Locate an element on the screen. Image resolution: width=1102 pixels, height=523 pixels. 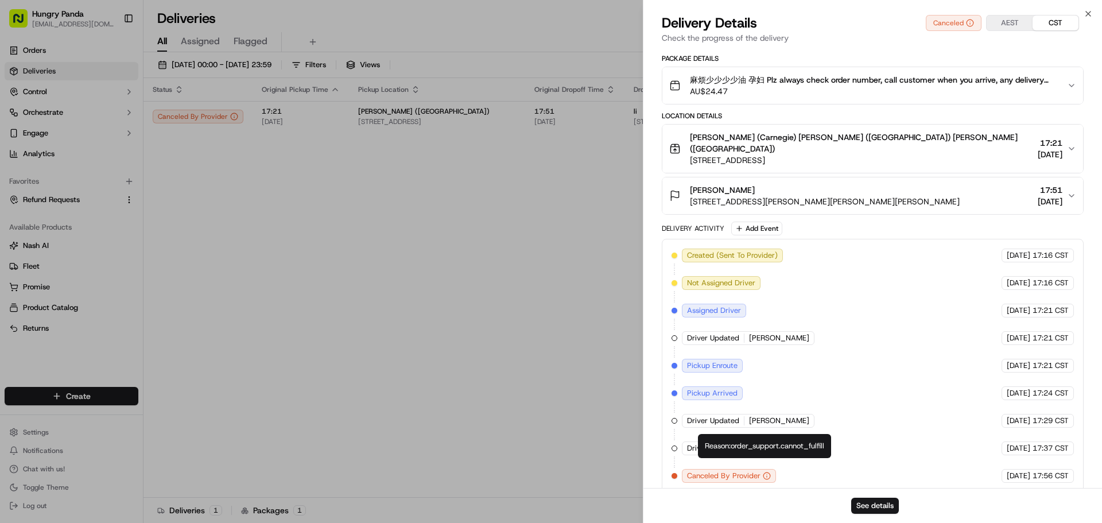
span: 17:21 is located at coordinates (1050, 143).